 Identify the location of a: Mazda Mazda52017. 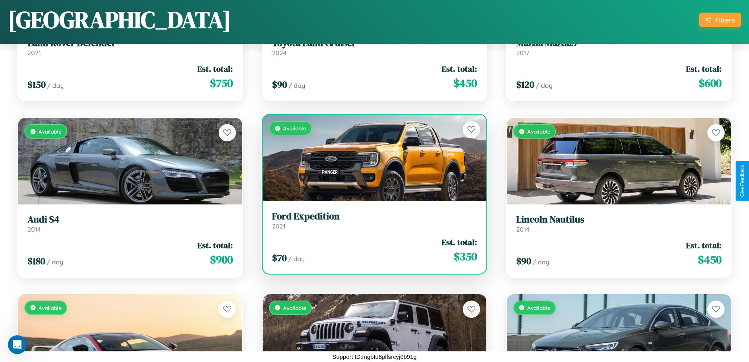
(619, 47).